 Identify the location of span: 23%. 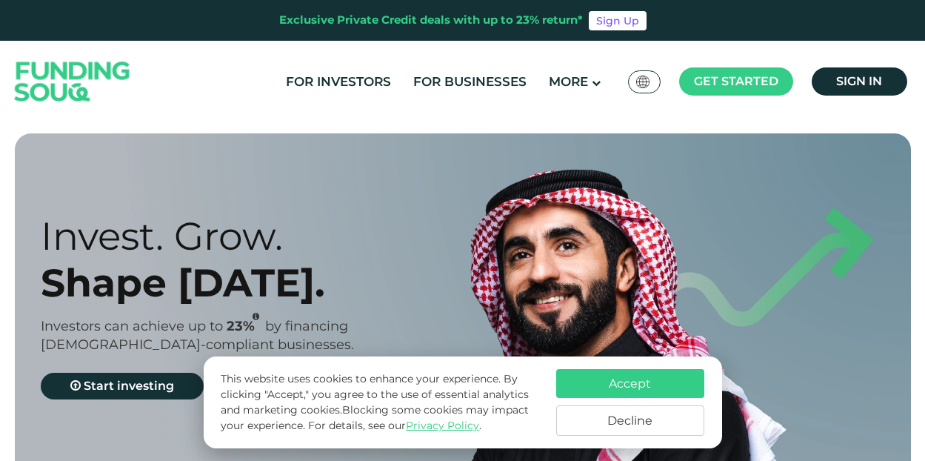
(246, 326).